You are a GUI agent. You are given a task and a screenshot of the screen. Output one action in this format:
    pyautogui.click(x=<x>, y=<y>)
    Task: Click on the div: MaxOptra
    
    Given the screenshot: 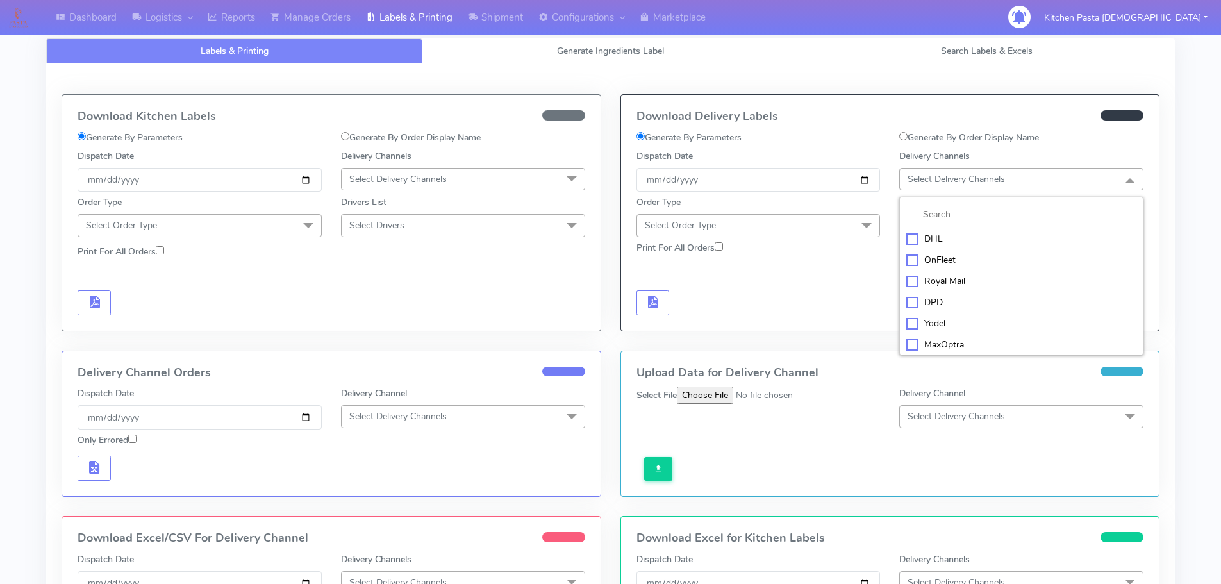 What is the action you would take?
    pyautogui.click(x=1021, y=344)
    